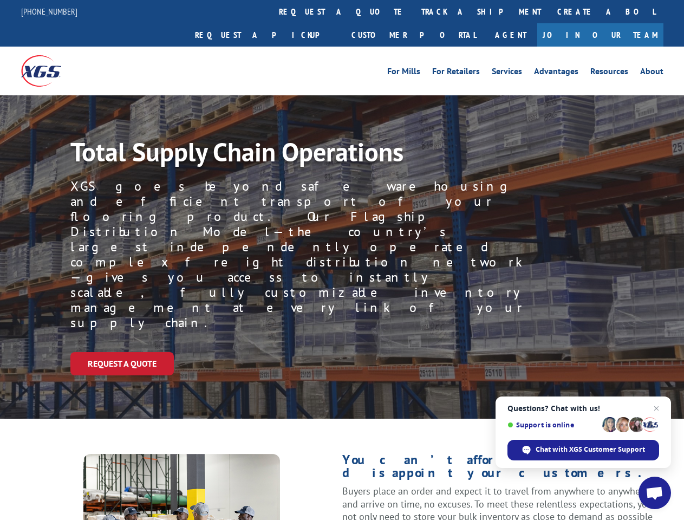 This screenshot has width=684, height=520. What do you see at coordinates (553, 424) in the screenshot?
I see `span: Support is online` at bounding box center [553, 424].